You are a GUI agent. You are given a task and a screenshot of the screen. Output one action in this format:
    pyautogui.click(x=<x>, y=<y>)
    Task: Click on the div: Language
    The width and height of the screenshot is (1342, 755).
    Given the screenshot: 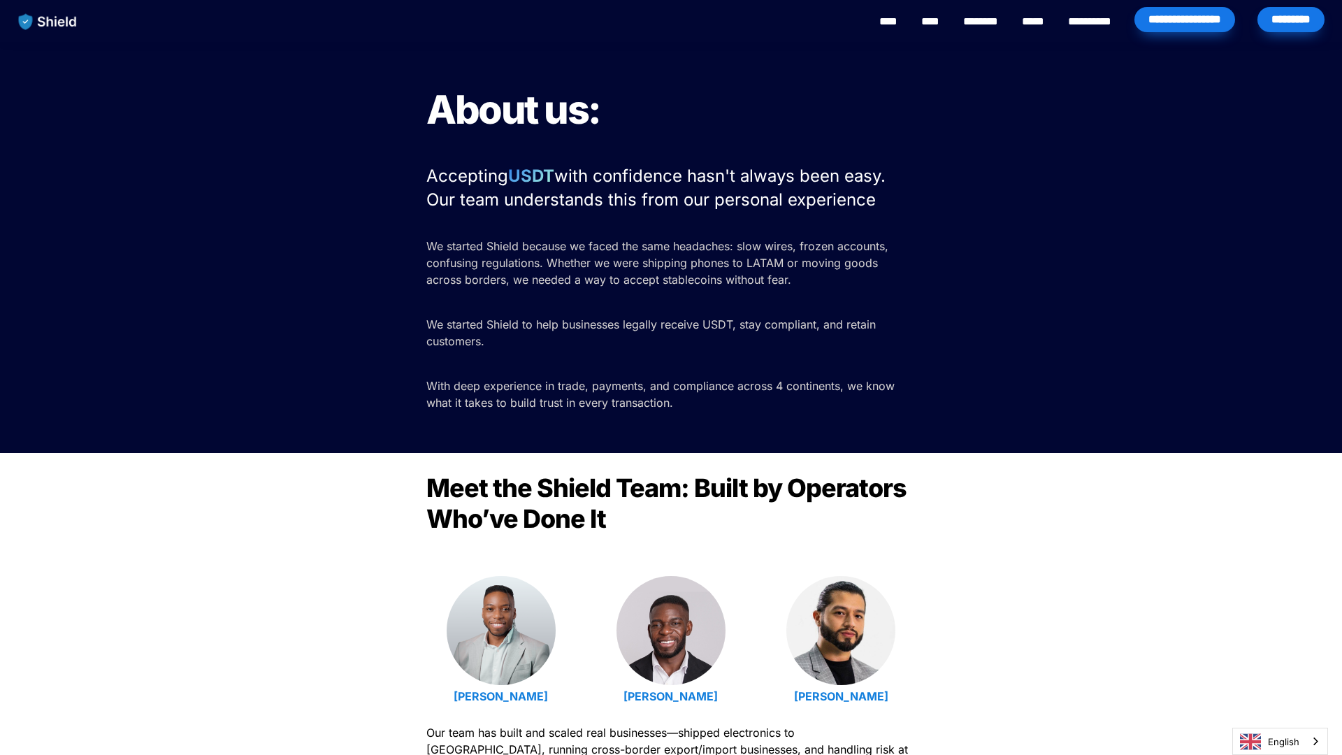 What is the action you would take?
    pyautogui.click(x=1280, y=741)
    